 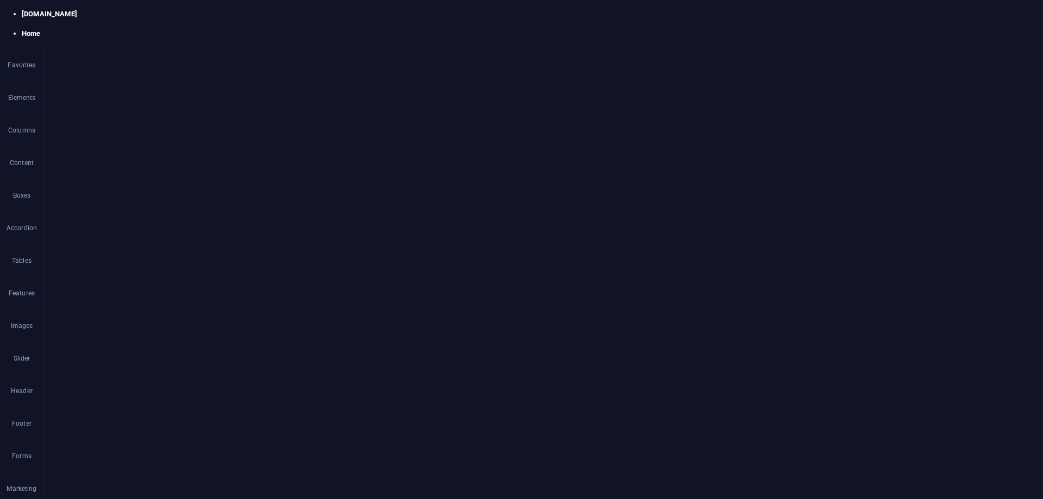 What do you see at coordinates (22, 293) in the screenshot?
I see `p: Features` at bounding box center [22, 293].